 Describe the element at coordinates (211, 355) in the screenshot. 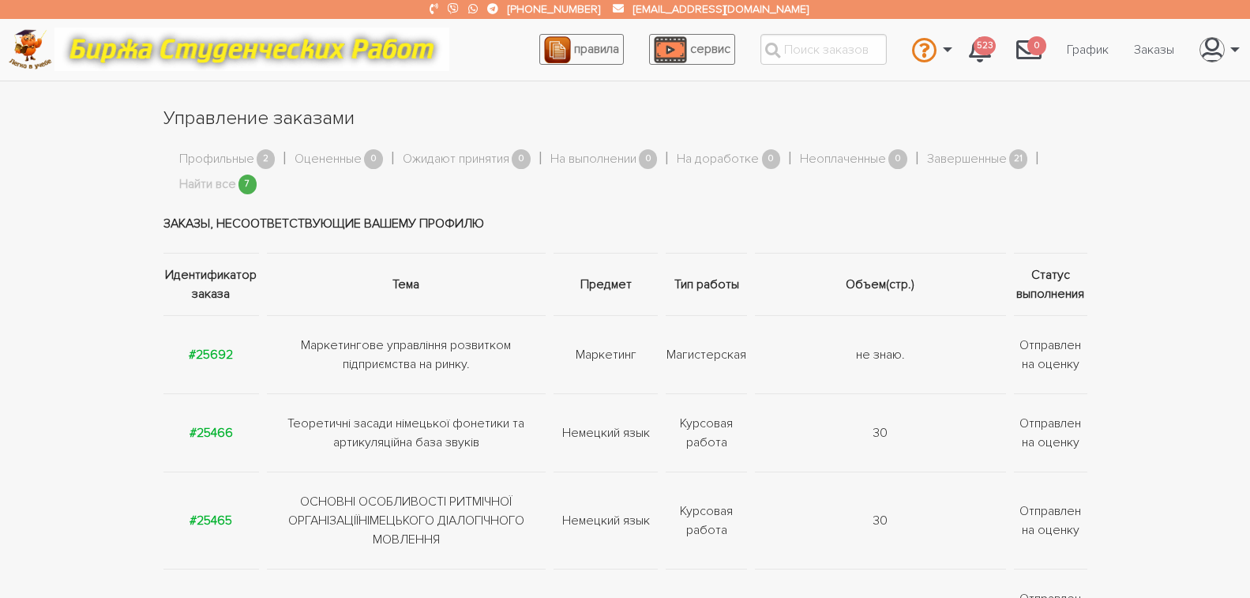

I see `a: #25692` at that location.